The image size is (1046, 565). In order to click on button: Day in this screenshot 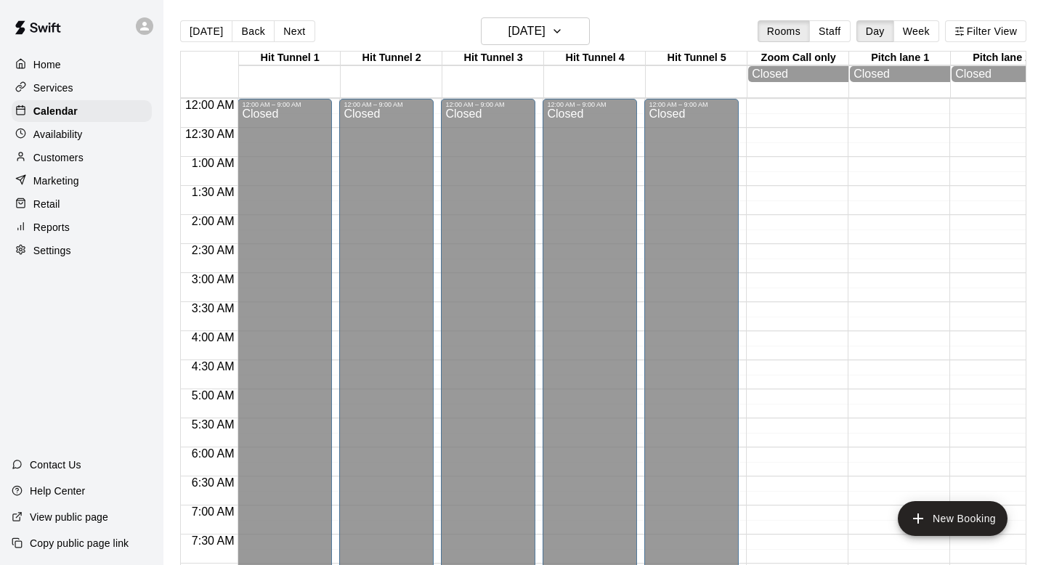, I will do `click(875, 31)`.